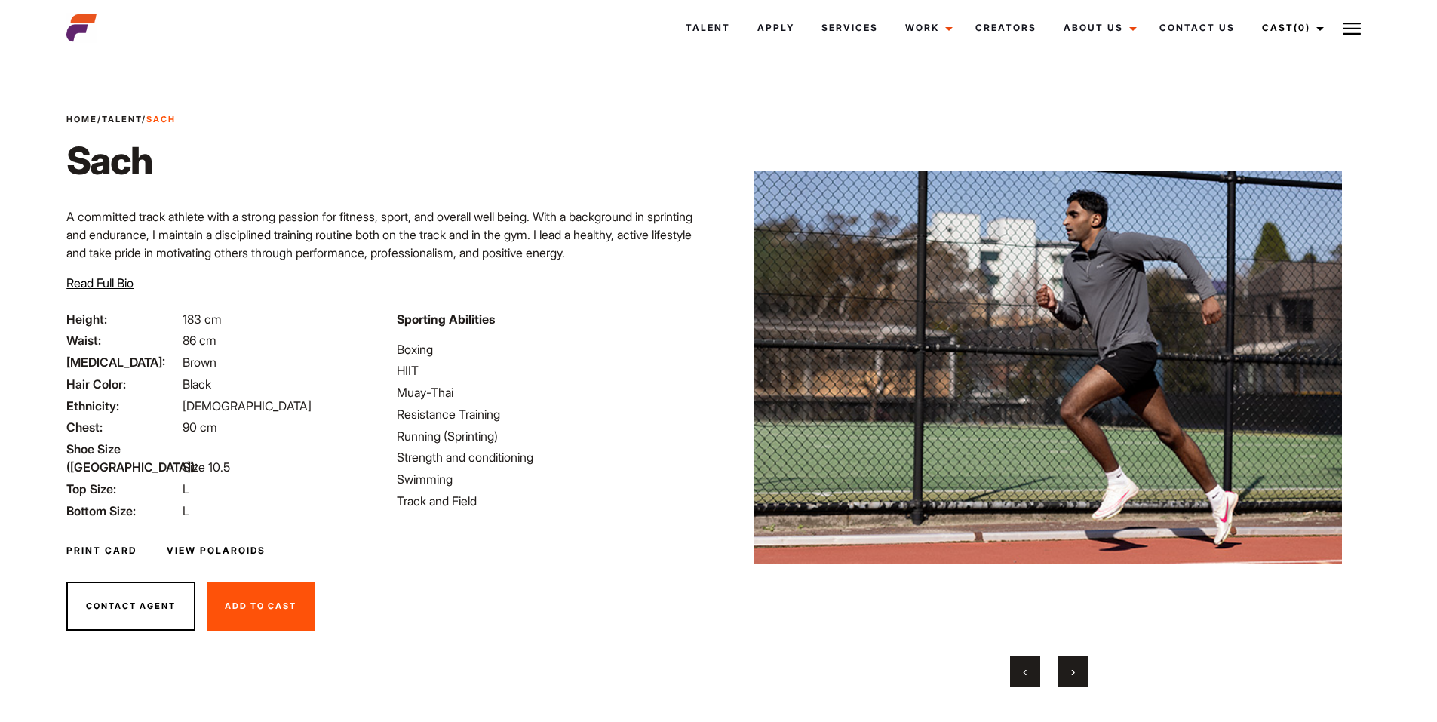 The width and height of the screenshot is (1437, 722). Describe the element at coordinates (200, 427) in the screenshot. I see `span: 90 cm` at that location.